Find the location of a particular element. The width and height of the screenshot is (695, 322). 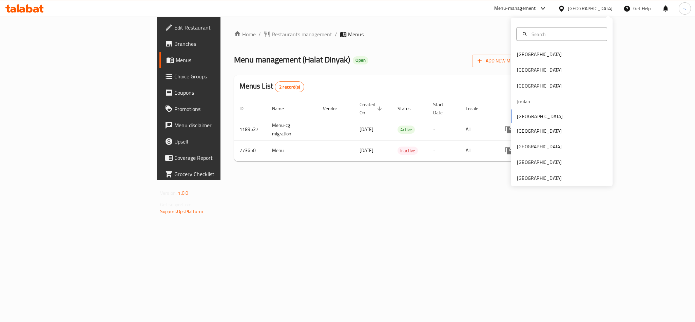

span: Upsell is located at coordinates (221, 141).